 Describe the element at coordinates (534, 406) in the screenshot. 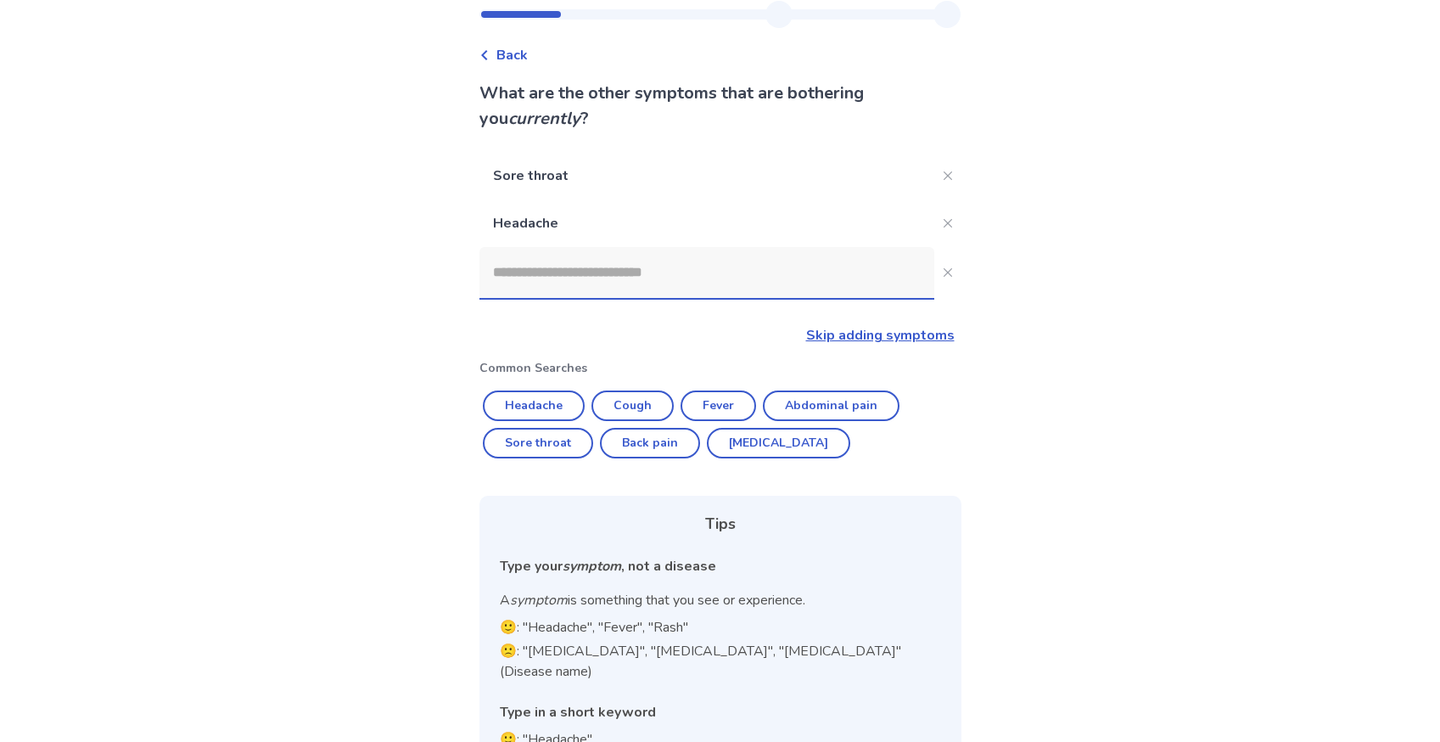

I see `button: Headache` at that location.